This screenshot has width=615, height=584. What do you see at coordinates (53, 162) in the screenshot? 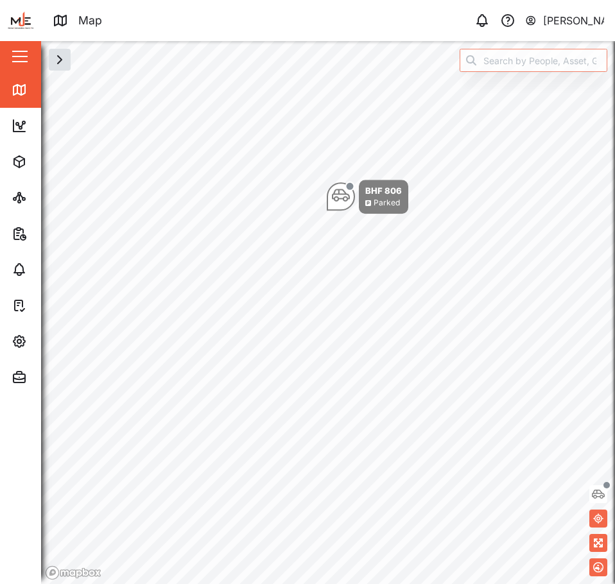
I see `div: Assets` at bounding box center [53, 162].